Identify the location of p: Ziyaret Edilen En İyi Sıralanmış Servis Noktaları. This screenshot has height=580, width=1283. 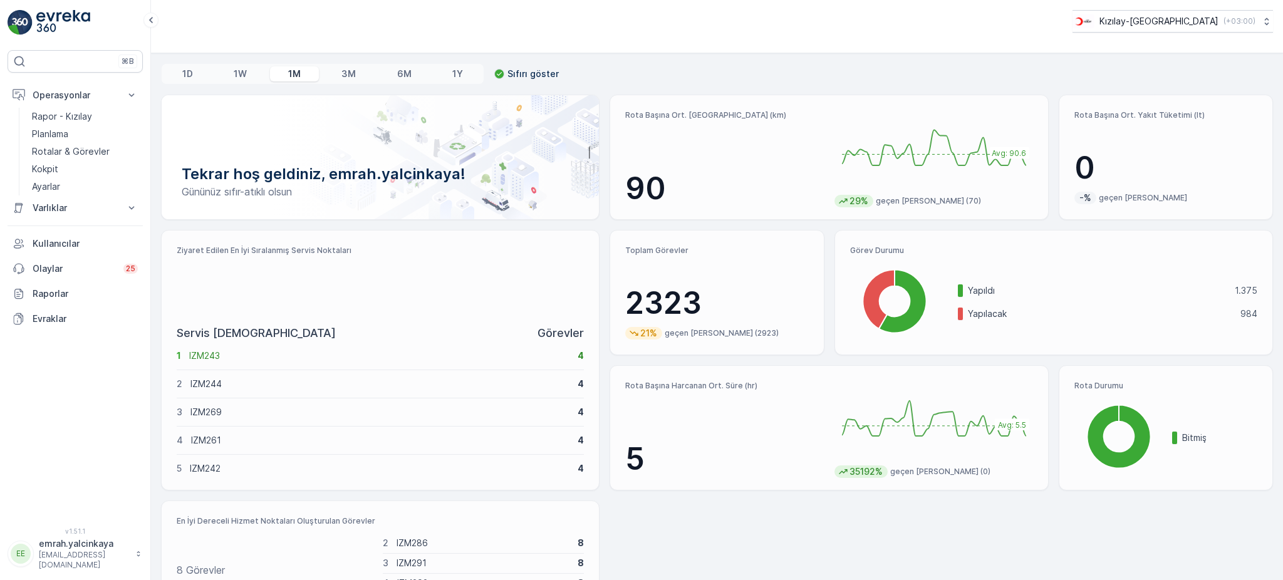
(380, 251).